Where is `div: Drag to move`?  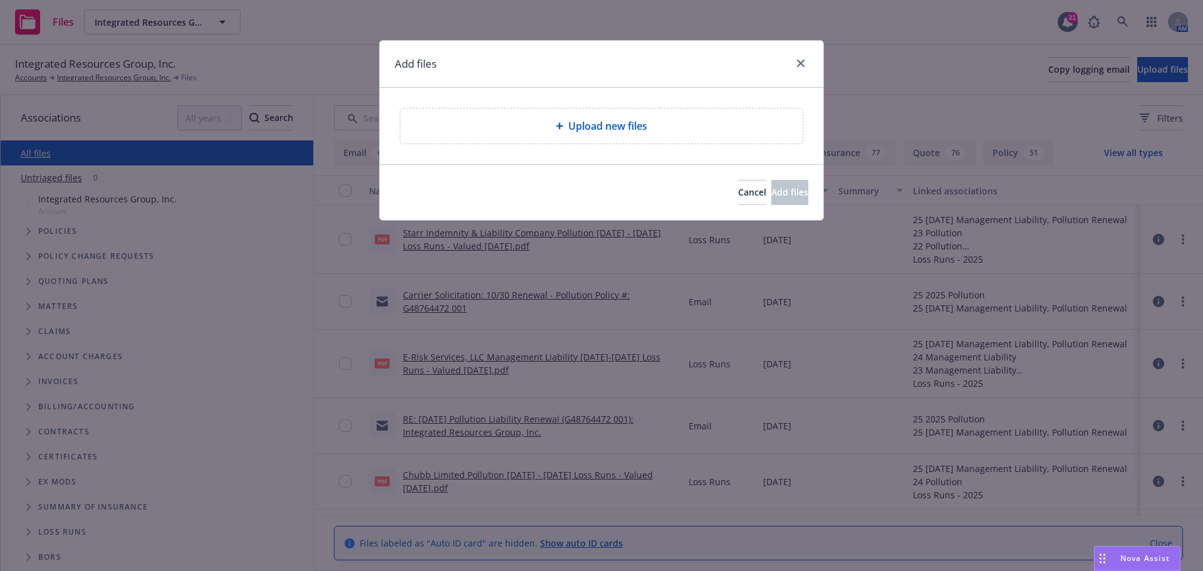
div: Drag to move is located at coordinates (1102, 558).